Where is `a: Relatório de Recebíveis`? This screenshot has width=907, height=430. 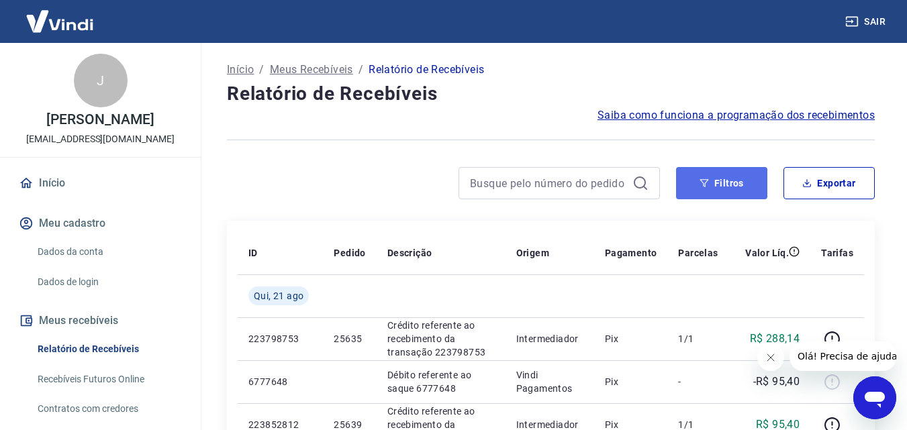 a: Relatório de Recebíveis is located at coordinates (108, 349).